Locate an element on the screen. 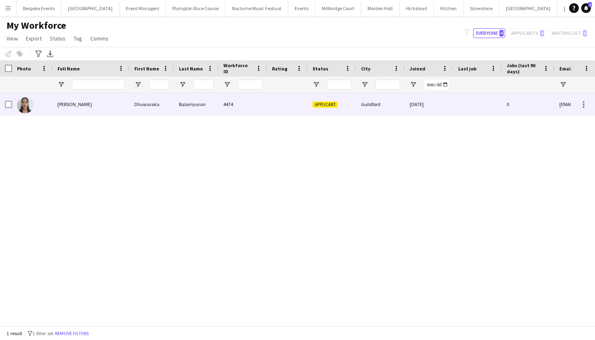 The height and width of the screenshot is (340, 595). button: Morden Hall is located at coordinates (380, 8).